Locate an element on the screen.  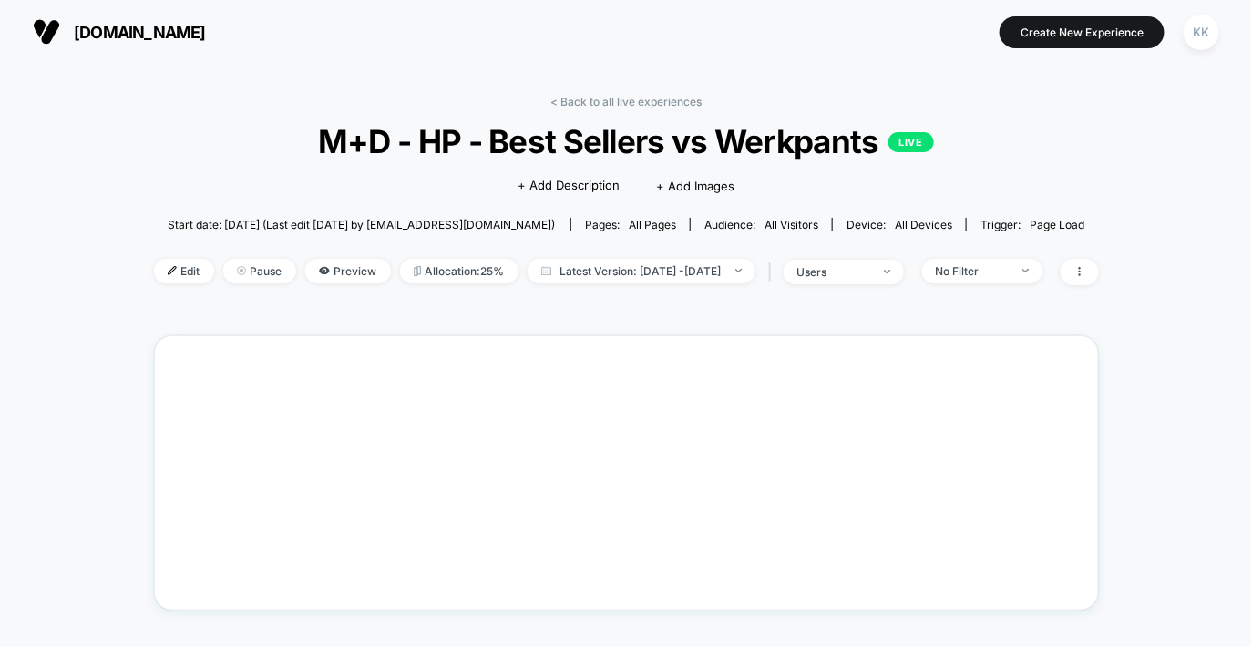
span: Preview is located at coordinates (348, 271).